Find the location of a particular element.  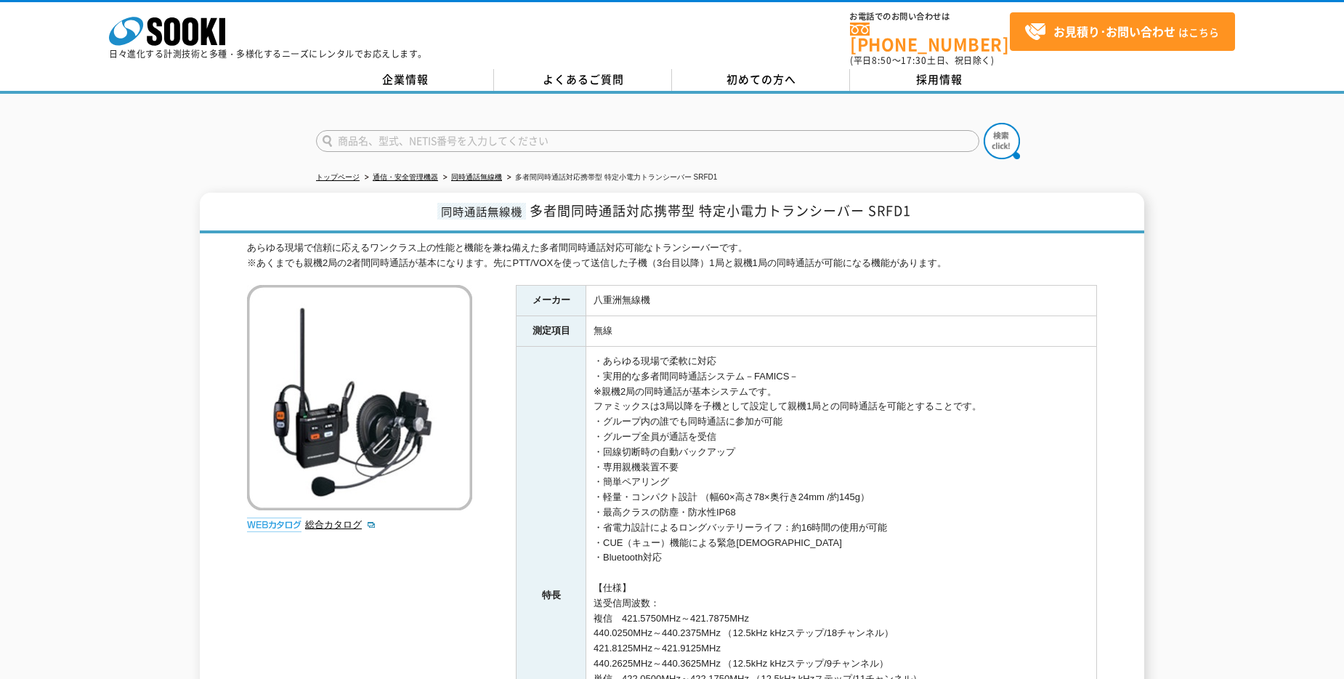

a: 同時通話無線機 is located at coordinates (477, 177).